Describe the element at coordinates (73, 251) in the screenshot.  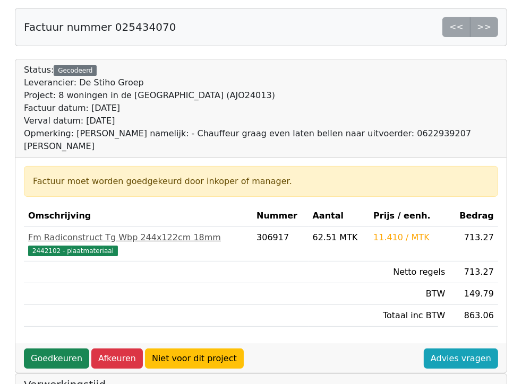
I see `span: 2442102 - plaatmateriaal` at that location.